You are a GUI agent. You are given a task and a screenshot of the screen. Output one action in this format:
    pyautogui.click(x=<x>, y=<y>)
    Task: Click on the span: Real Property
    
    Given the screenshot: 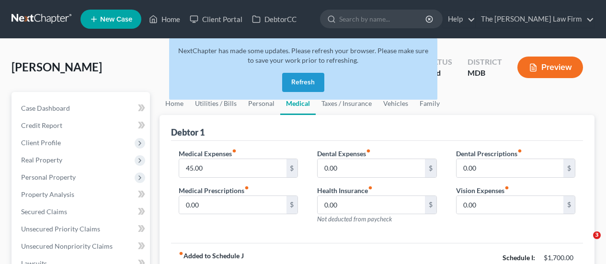 What is the action you would take?
    pyautogui.click(x=42, y=159)
    